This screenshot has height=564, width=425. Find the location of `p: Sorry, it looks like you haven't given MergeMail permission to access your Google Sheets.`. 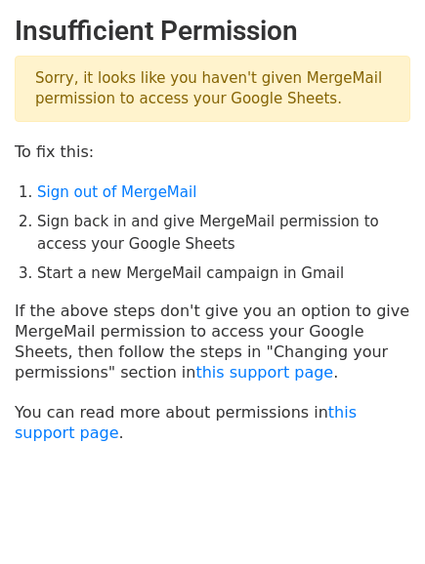

p: Sorry, it looks like you haven't given MergeMail permission to access your Google Sheets. is located at coordinates (212, 89).